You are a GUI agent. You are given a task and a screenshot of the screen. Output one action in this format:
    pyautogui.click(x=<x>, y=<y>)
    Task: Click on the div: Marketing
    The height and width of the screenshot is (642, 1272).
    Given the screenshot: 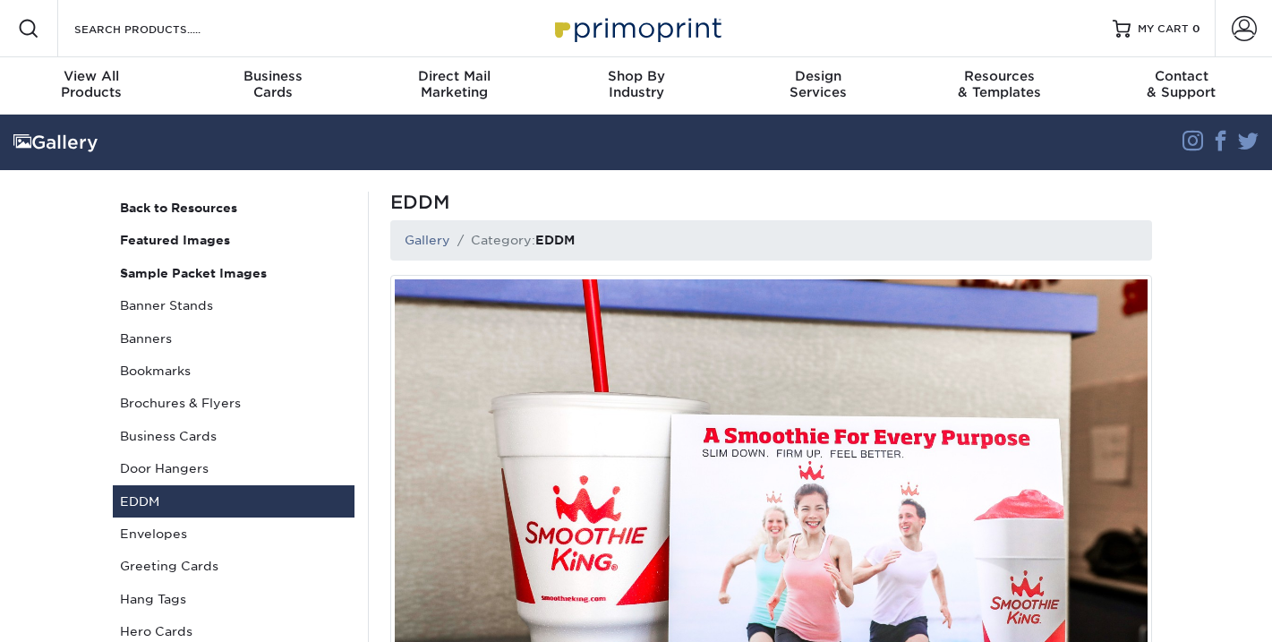 What is the action you would take?
    pyautogui.click(x=454, y=84)
    